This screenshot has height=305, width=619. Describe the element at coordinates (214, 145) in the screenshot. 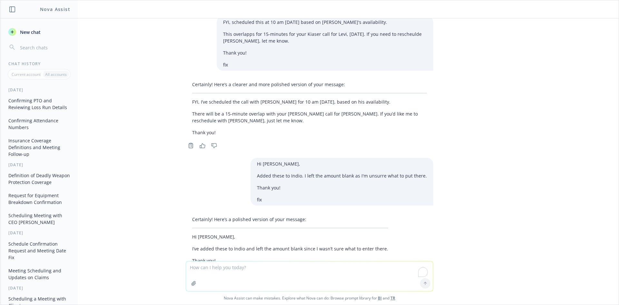

I see `button: Thumbs down` at that location.